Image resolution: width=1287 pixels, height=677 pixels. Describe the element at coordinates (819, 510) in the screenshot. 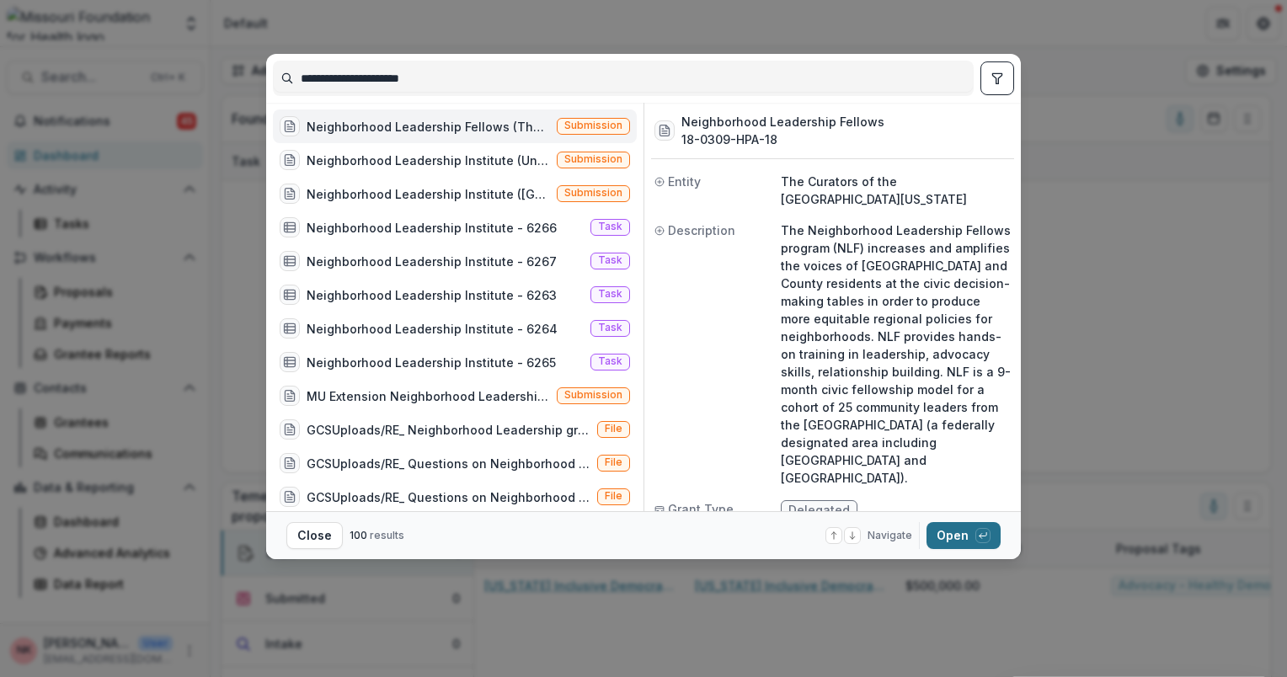

I see `span: Delegated` at that location.